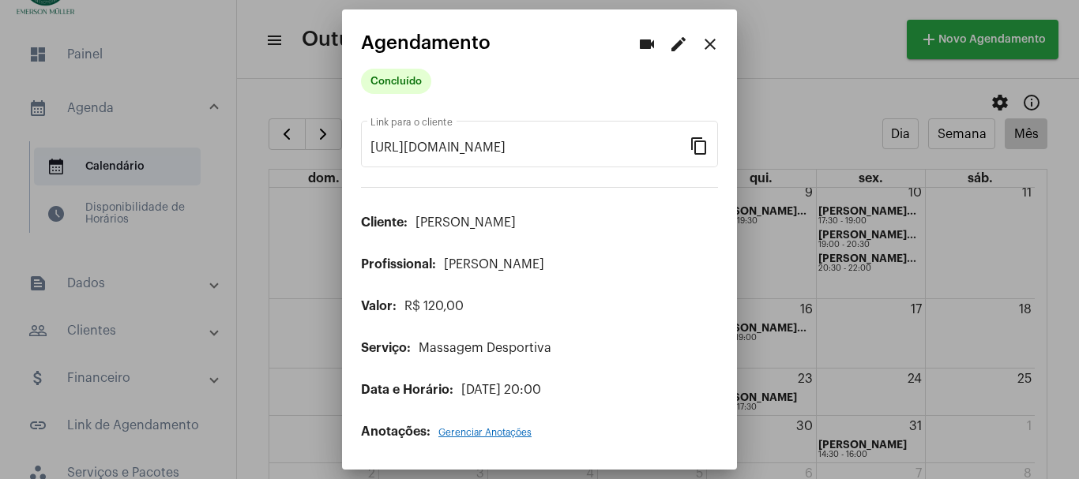 The width and height of the screenshot is (1079, 479). I want to click on mat-icon: videocam, so click(647, 44).